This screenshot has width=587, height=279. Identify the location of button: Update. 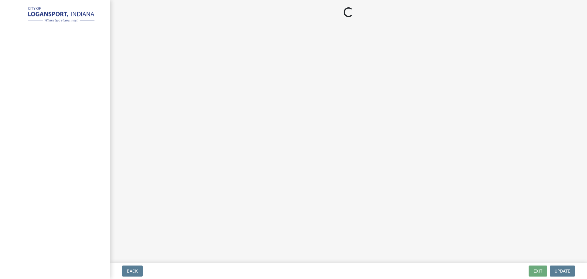
(563, 271).